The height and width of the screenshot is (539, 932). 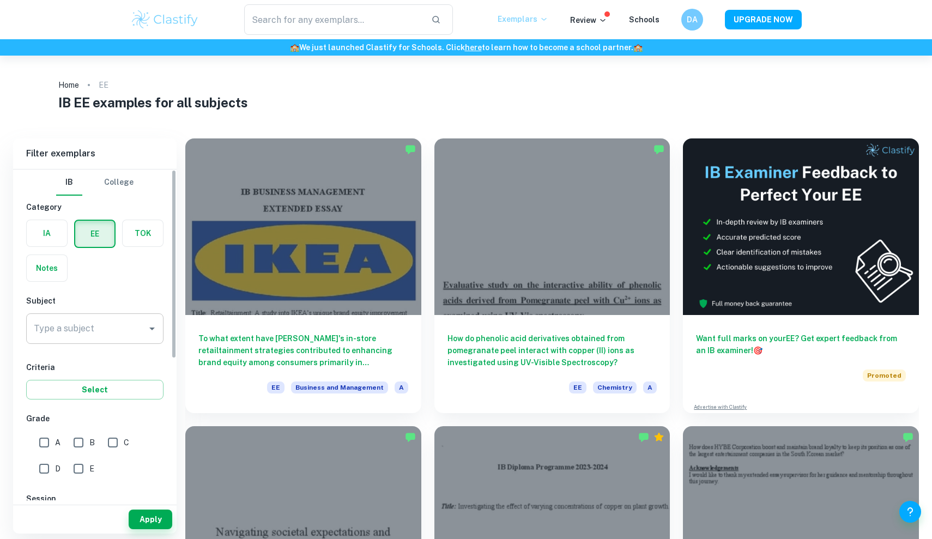 What do you see at coordinates (615, 387) in the screenshot?
I see `span: Chemistry` at bounding box center [615, 387].